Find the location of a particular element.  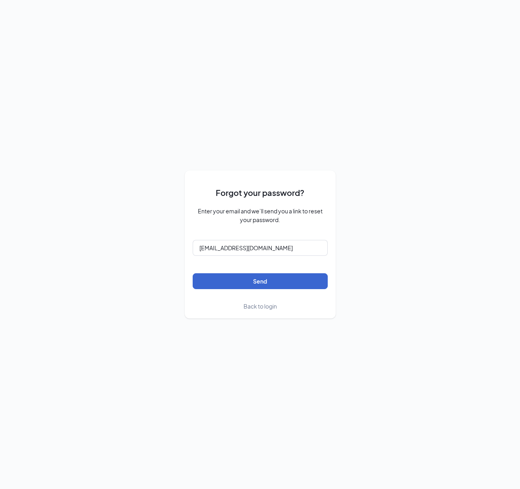

span: Enter your email and we’ll send you a link to reset your password. is located at coordinates (260, 216).